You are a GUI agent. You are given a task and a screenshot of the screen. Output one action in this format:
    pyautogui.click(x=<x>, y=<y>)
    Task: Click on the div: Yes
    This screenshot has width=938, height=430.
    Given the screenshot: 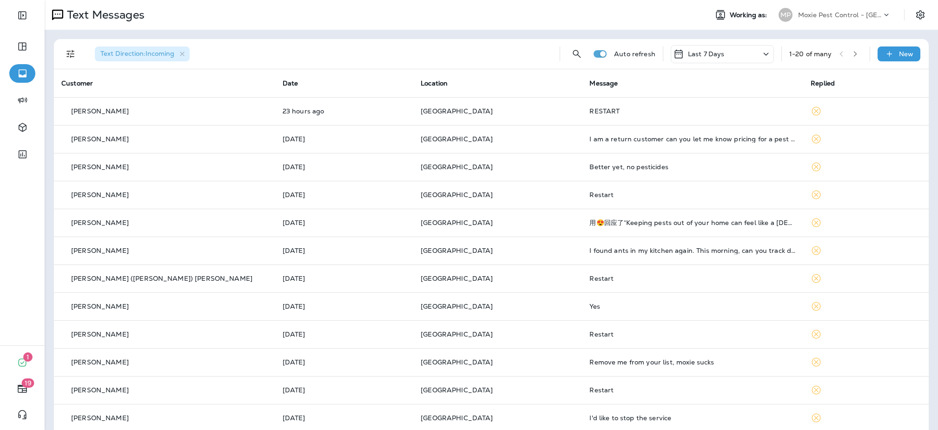 What is the action you would take?
    pyautogui.click(x=692, y=306)
    